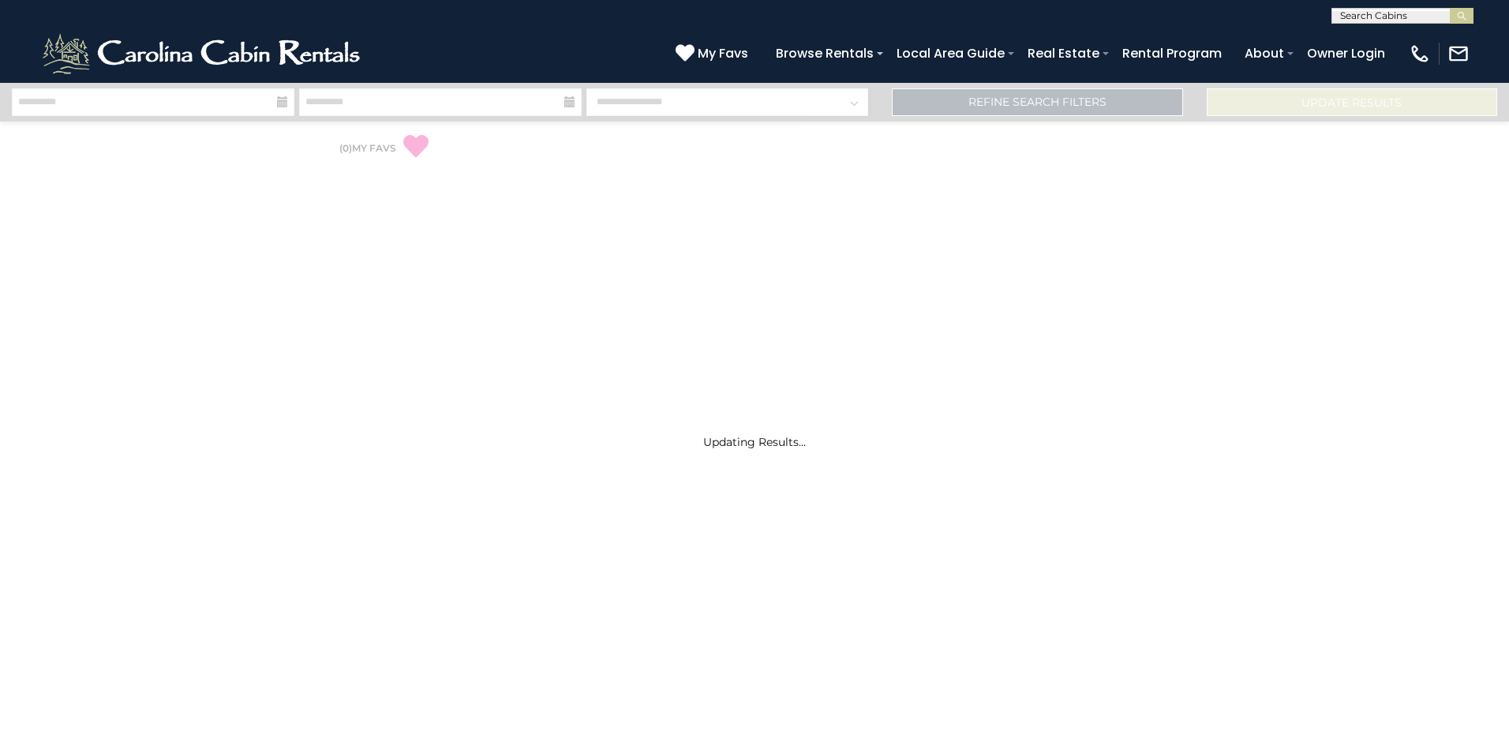 Image resolution: width=1509 pixels, height=753 pixels. Describe the element at coordinates (1063, 53) in the screenshot. I see `a: Real Estate` at that location.